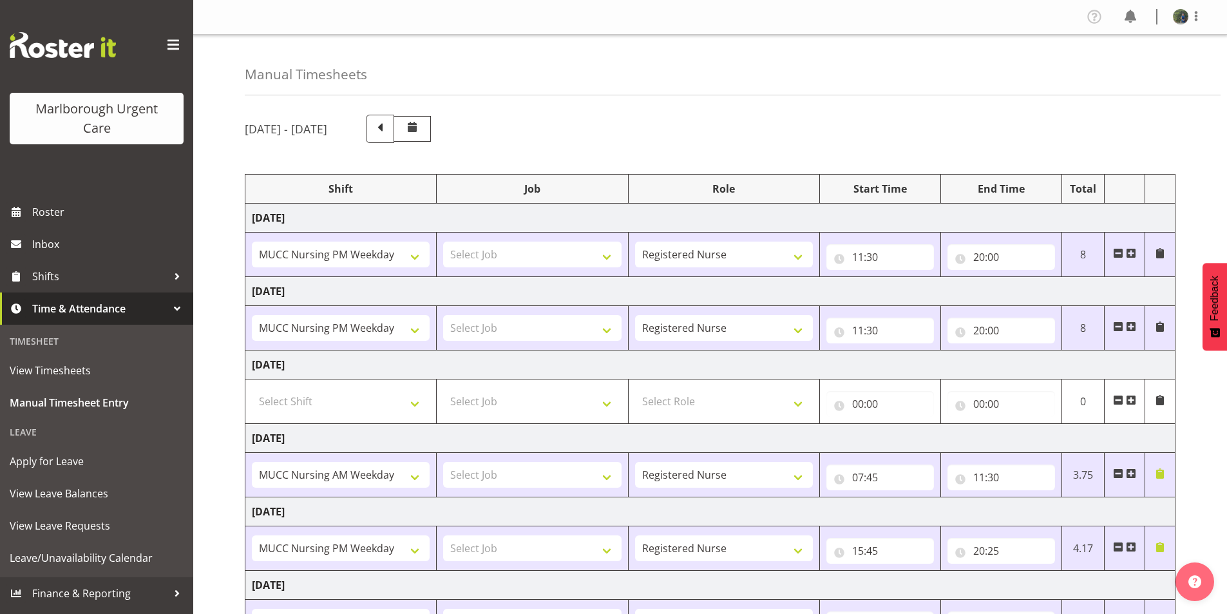 Image resolution: width=1227 pixels, height=614 pixels. What do you see at coordinates (97, 461) in the screenshot?
I see `span: Apply for Leave` at bounding box center [97, 461].